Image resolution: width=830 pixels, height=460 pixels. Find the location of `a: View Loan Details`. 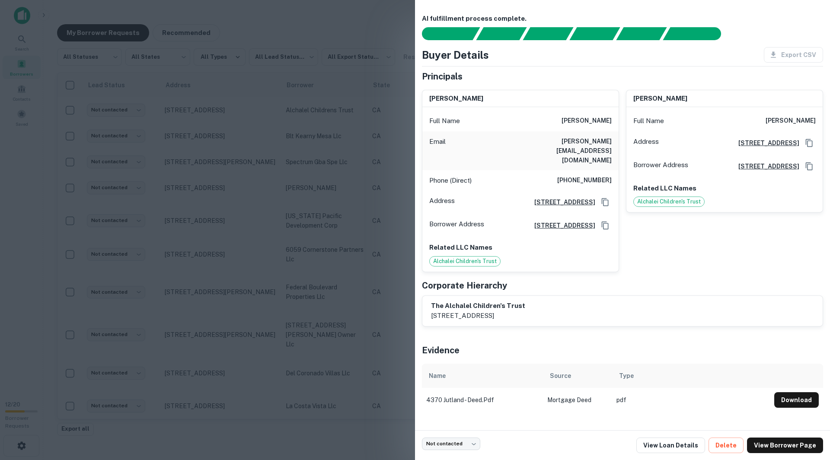

a: View Loan Details is located at coordinates (670, 445).